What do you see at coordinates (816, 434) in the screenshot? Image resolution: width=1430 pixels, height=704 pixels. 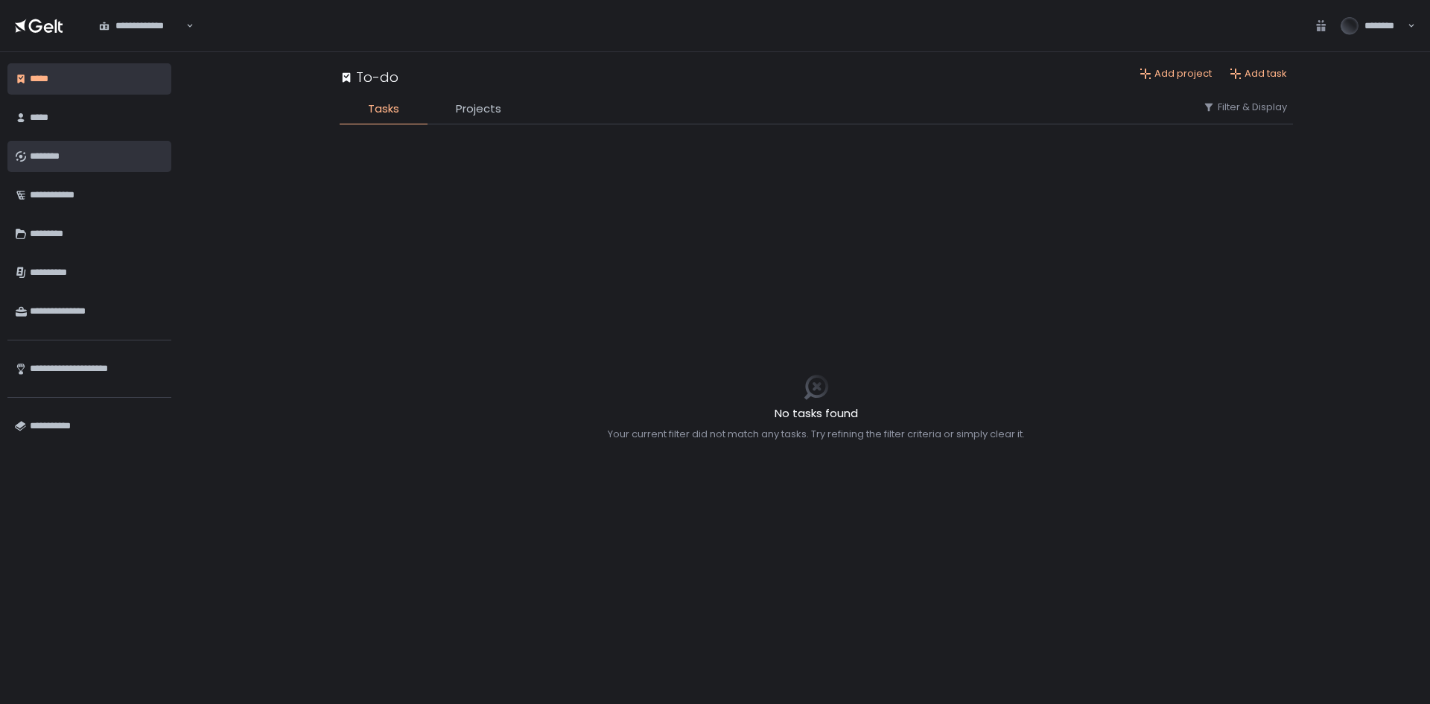 I see `div: Your current filter did not match any tasks. Try refining the filter criteria or simply clear it.` at bounding box center [816, 434].